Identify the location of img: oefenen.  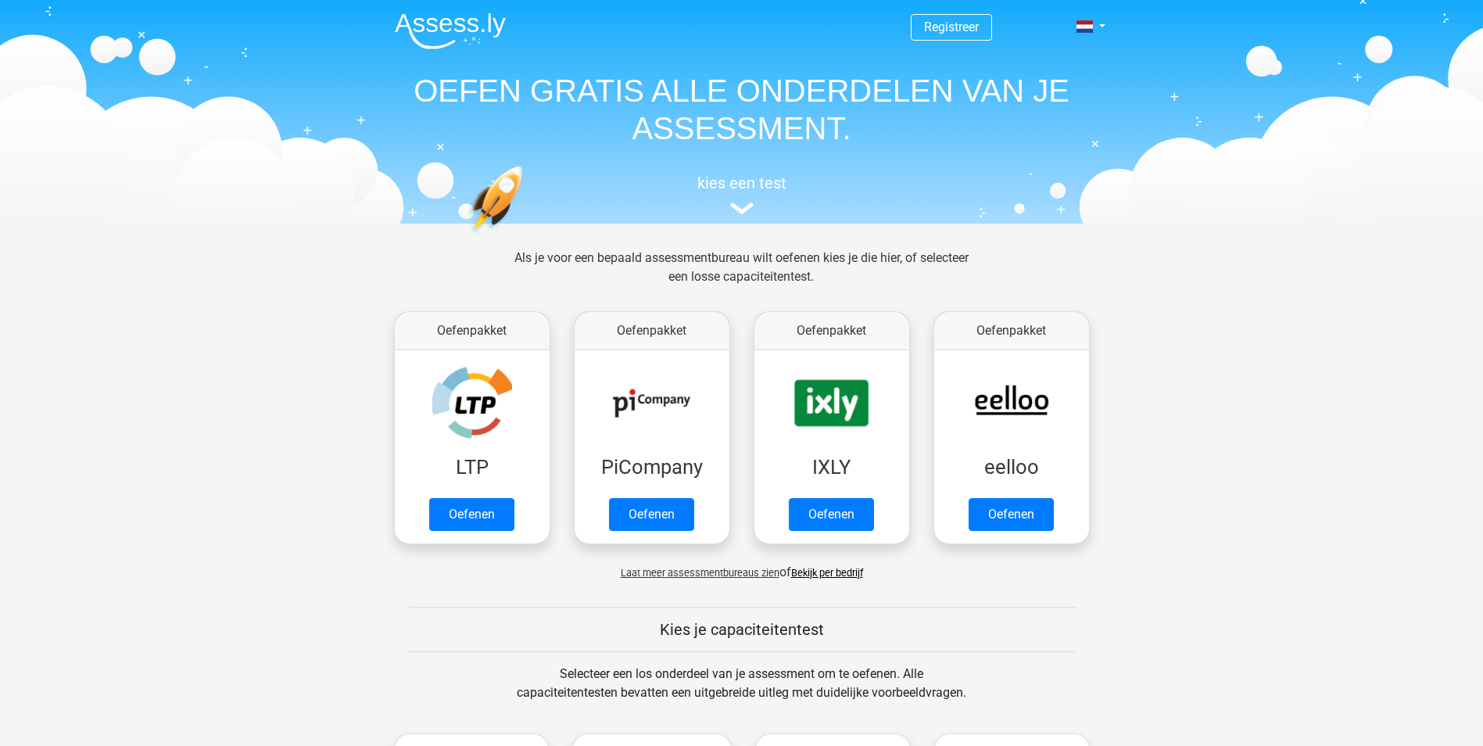
(525, 236).